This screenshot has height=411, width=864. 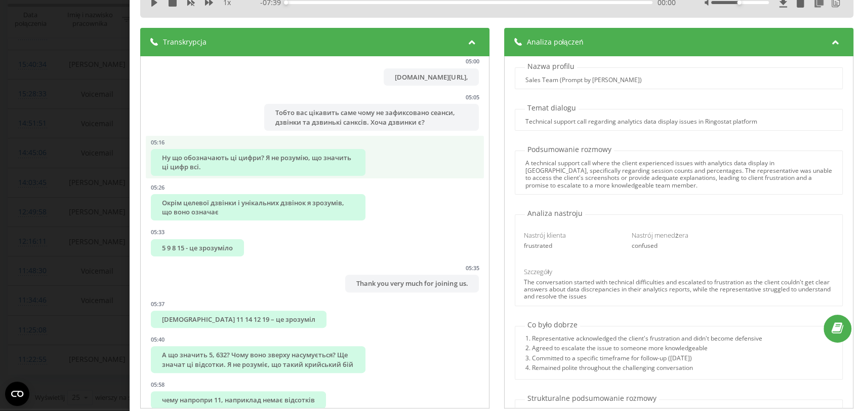 What do you see at coordinates (644, 339) in the screenshot?
I see `div: 1. Representative acknowledged the client's frustration and didn't become defensive` at bounding box center [644, 339].